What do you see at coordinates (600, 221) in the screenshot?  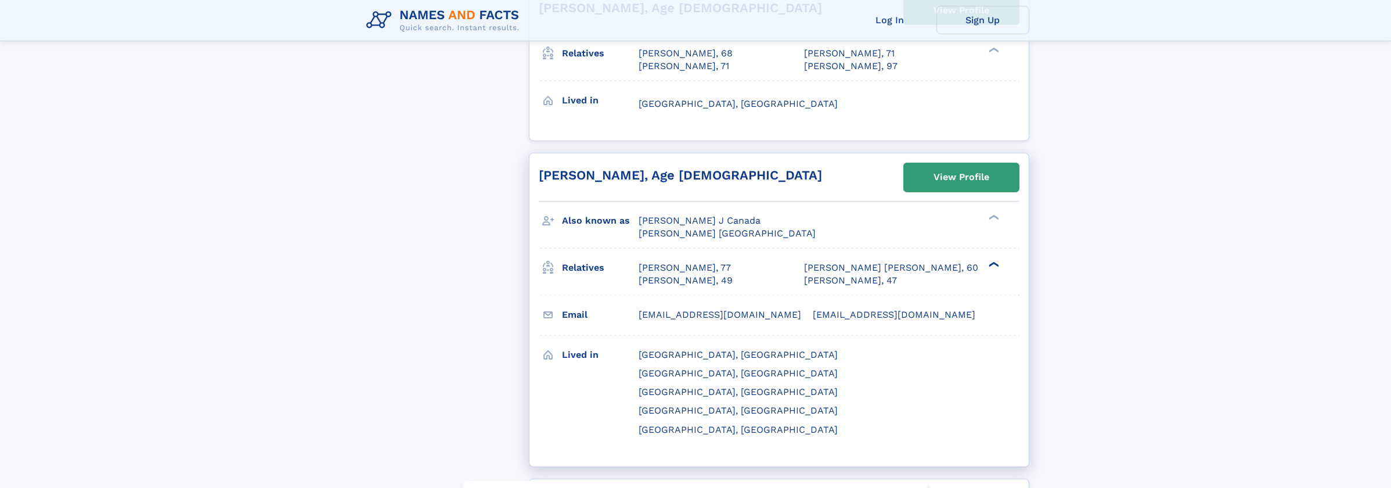 I see `h3: Also known as` at bounding box center [600, 221].